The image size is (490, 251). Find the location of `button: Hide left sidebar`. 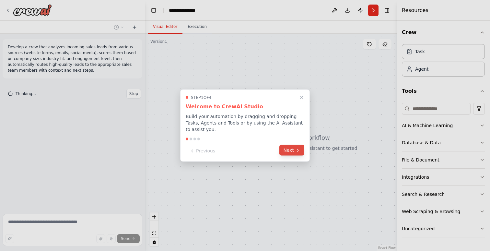

button: Hide left sidebar is located at coordinates (154, 10).